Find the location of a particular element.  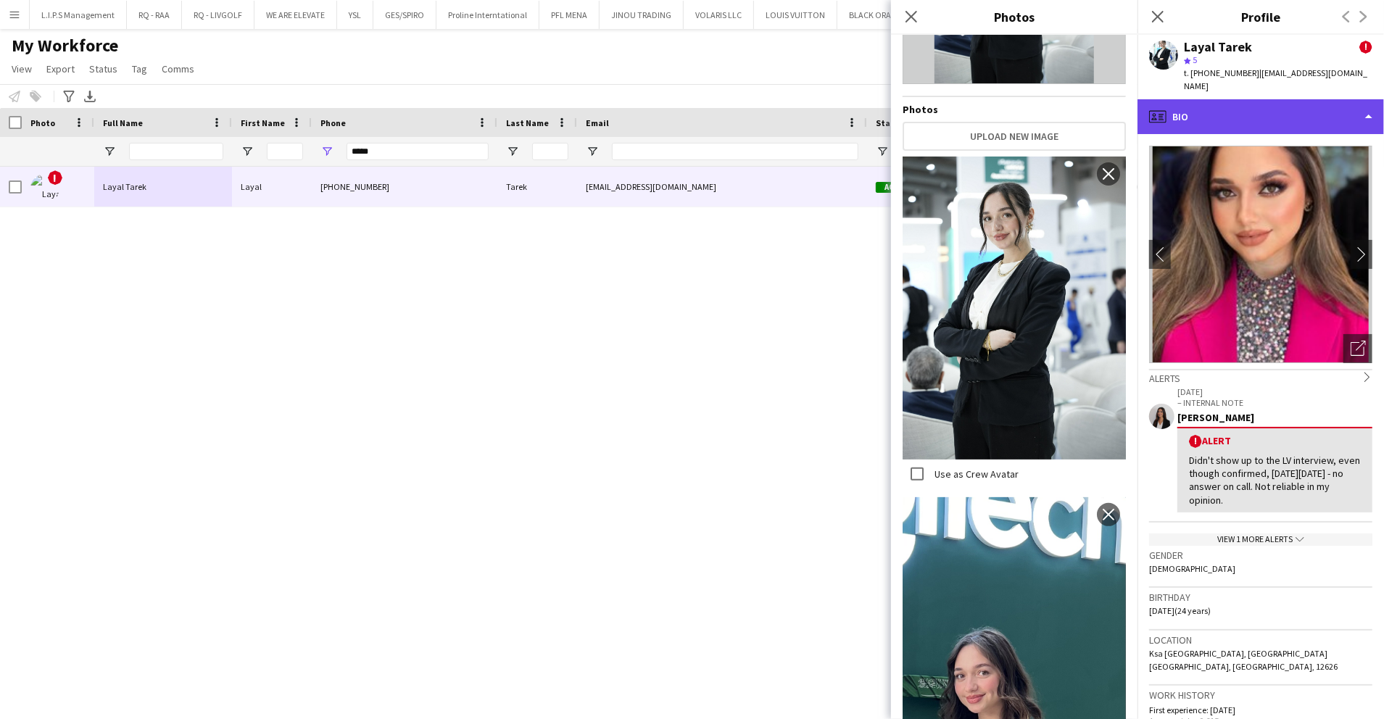

button: Proline Interntational is located at coordinates (488, 14).